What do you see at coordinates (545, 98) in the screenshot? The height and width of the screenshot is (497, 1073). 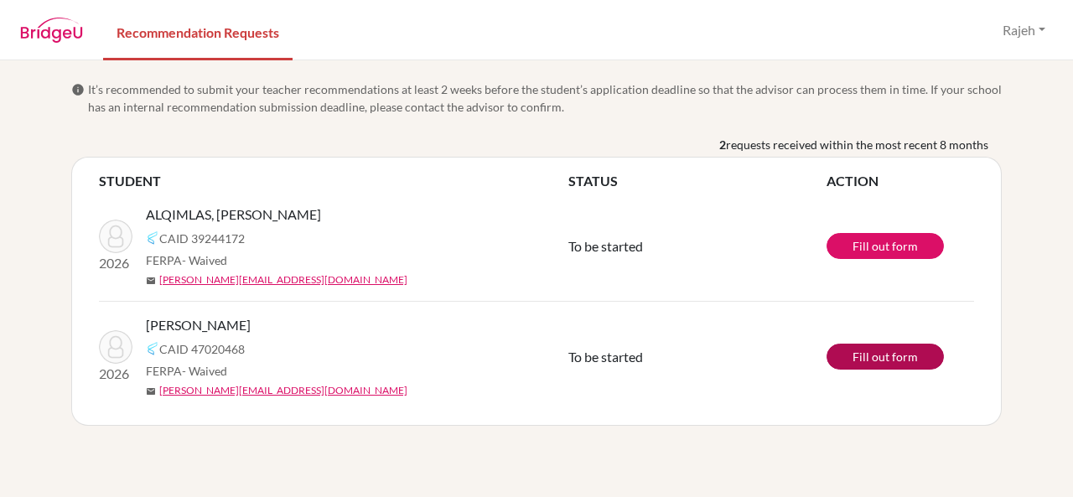 I see `span: It’s recommended to submit your teacher recommendations at least 2 weeks before the student’s app...` at bounding box center [545, 98].